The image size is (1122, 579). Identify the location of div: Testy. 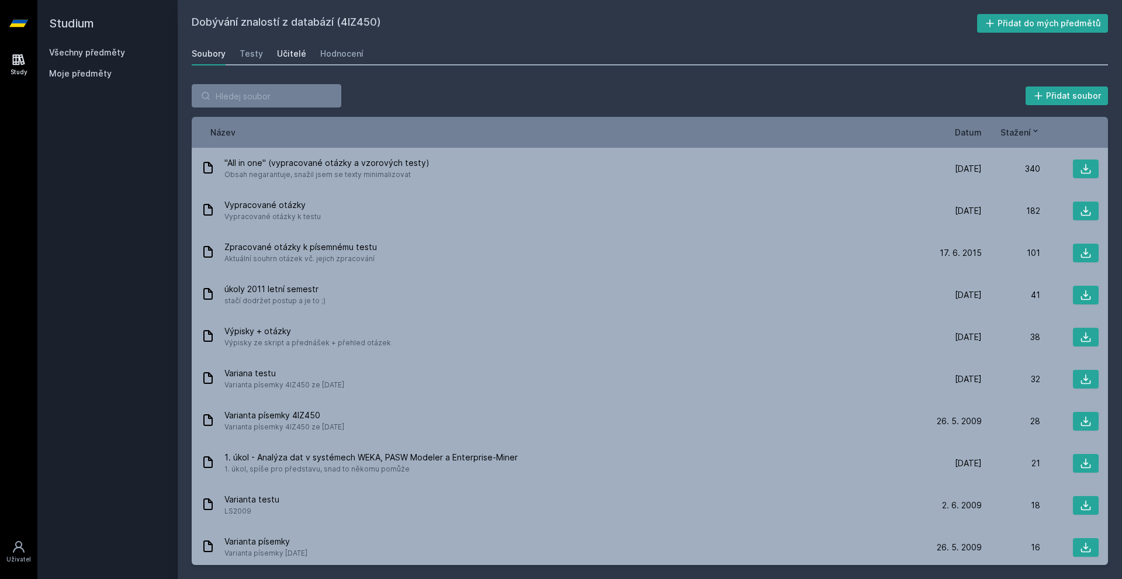
(251, 54).